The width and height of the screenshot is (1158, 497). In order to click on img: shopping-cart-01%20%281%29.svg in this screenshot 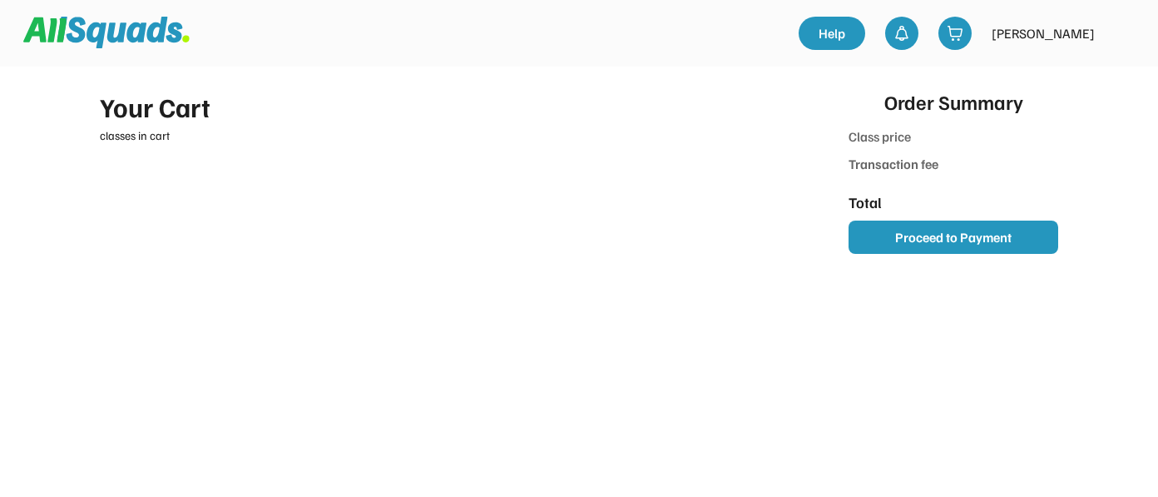, I will do `click(955, 33)`.